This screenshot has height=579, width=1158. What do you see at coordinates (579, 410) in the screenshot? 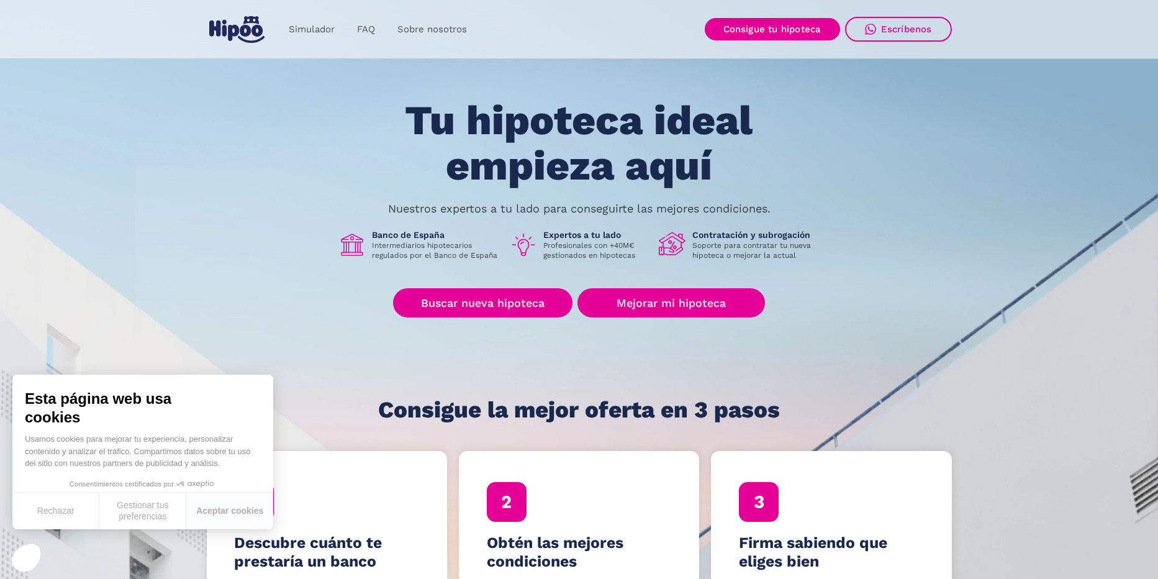
I see `h1: Consigue la mejor oferta en 3 pasos` at bounding box center [579, 410].